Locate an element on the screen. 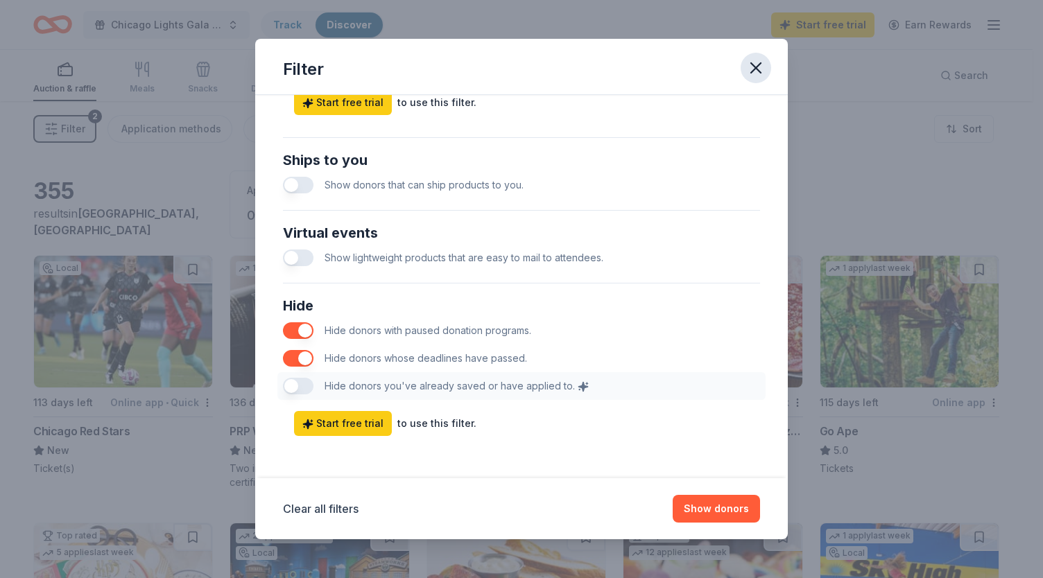 The height and width of the screenshot is (578, 1043). span: Show lightweight products that are easy to mail to attendees. is located at coordinates (464, 257).